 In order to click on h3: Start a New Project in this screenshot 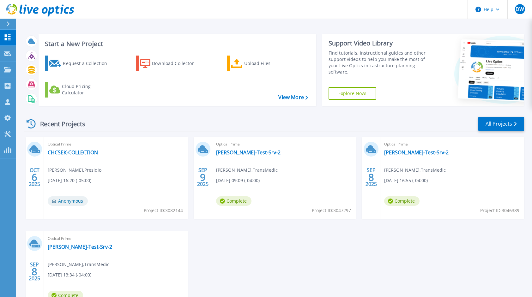, I will do `click(176, 44)`.